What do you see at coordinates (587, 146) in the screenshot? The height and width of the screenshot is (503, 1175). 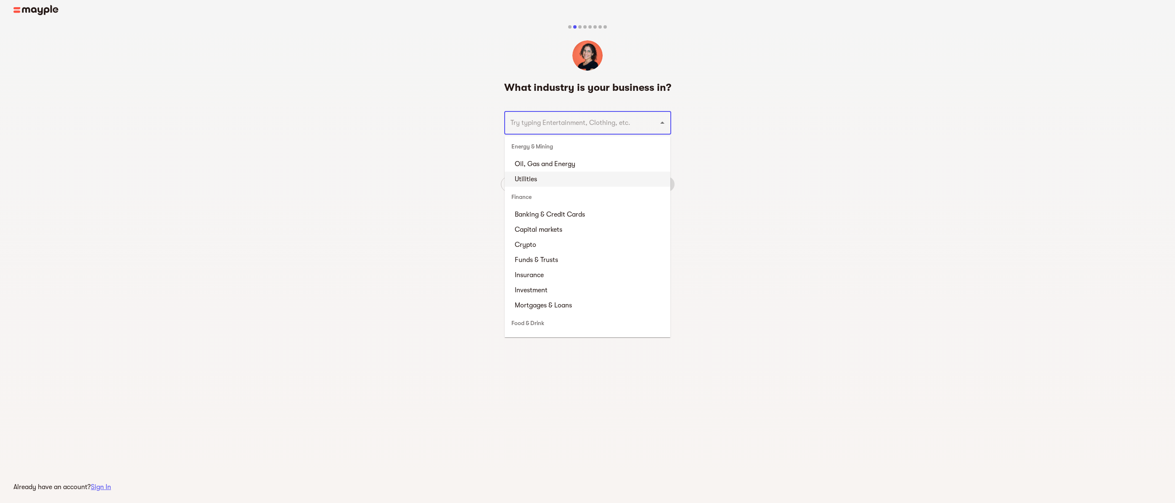 I see `div: Energy & Mining` at bounding box center [587, 146].